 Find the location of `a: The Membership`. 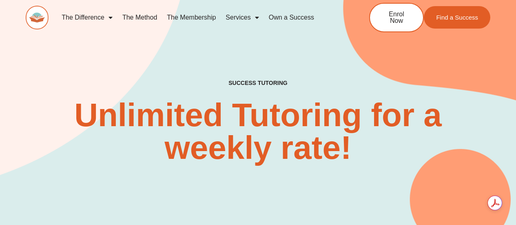

a: The Membership is located at coordinates (191, 18).